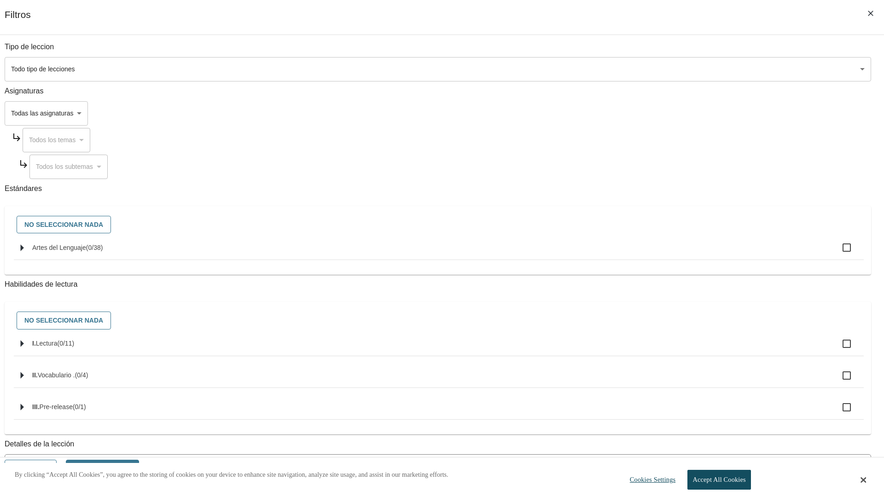 This screenshot has width=884, height=497. Describe the element at coordinates (232, 475) in the screenshot. I see `p: By clicking “Accept All Cookies”, you agree to the storing of cookies on your device to enhance s...` at that location.